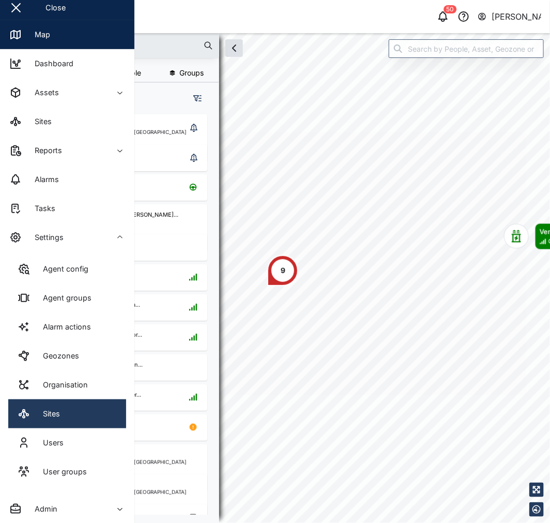  Describe the element at coordinates (63, 298) in the screenshot. I see `div: Agent groups` at that location.